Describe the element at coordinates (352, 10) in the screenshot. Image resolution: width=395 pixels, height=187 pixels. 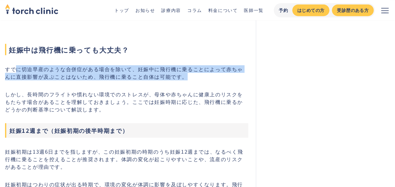
I see `a: 受診歴のある方` at that location.